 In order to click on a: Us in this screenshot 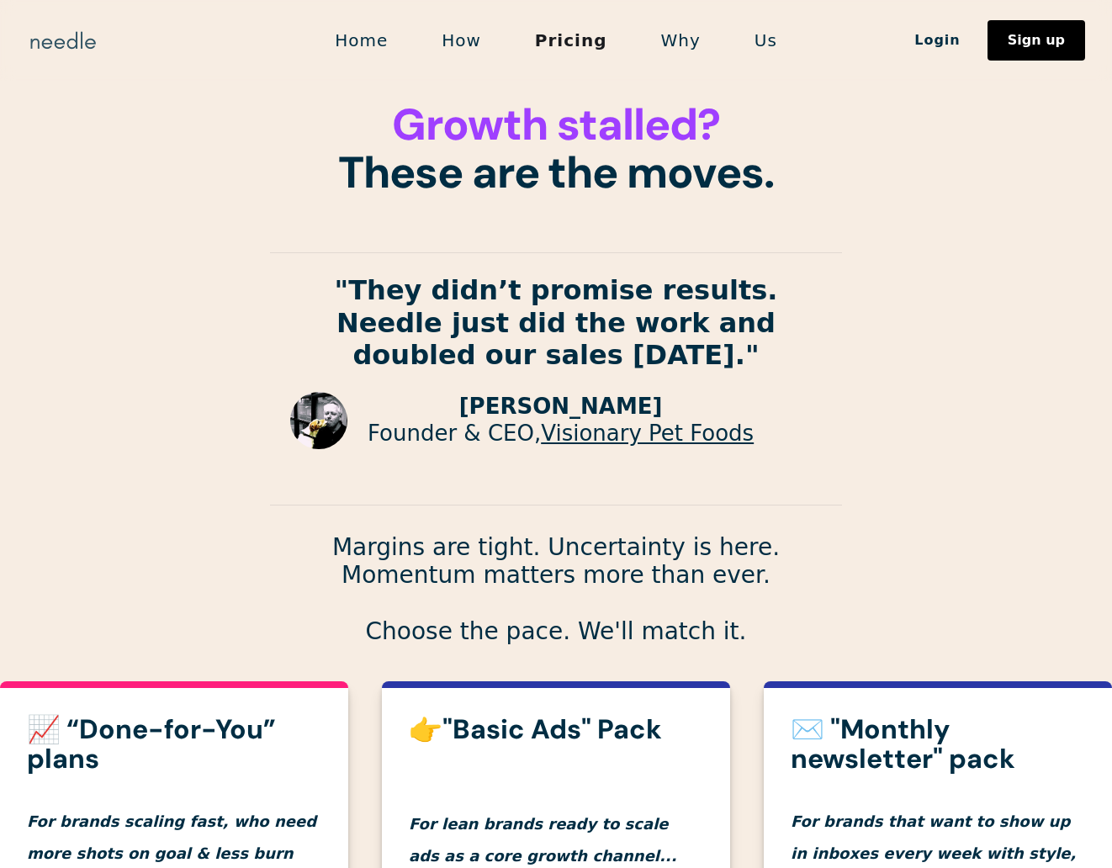, I will do `click(765, 40)`.